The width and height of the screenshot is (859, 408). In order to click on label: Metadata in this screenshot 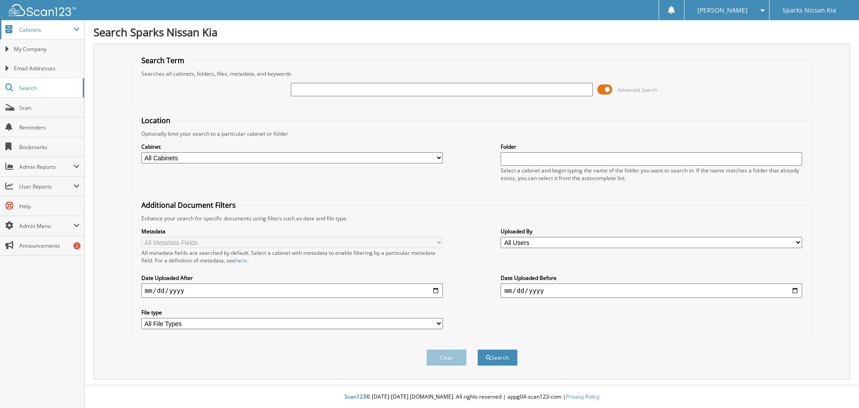, I will do `click(292, 231)`.